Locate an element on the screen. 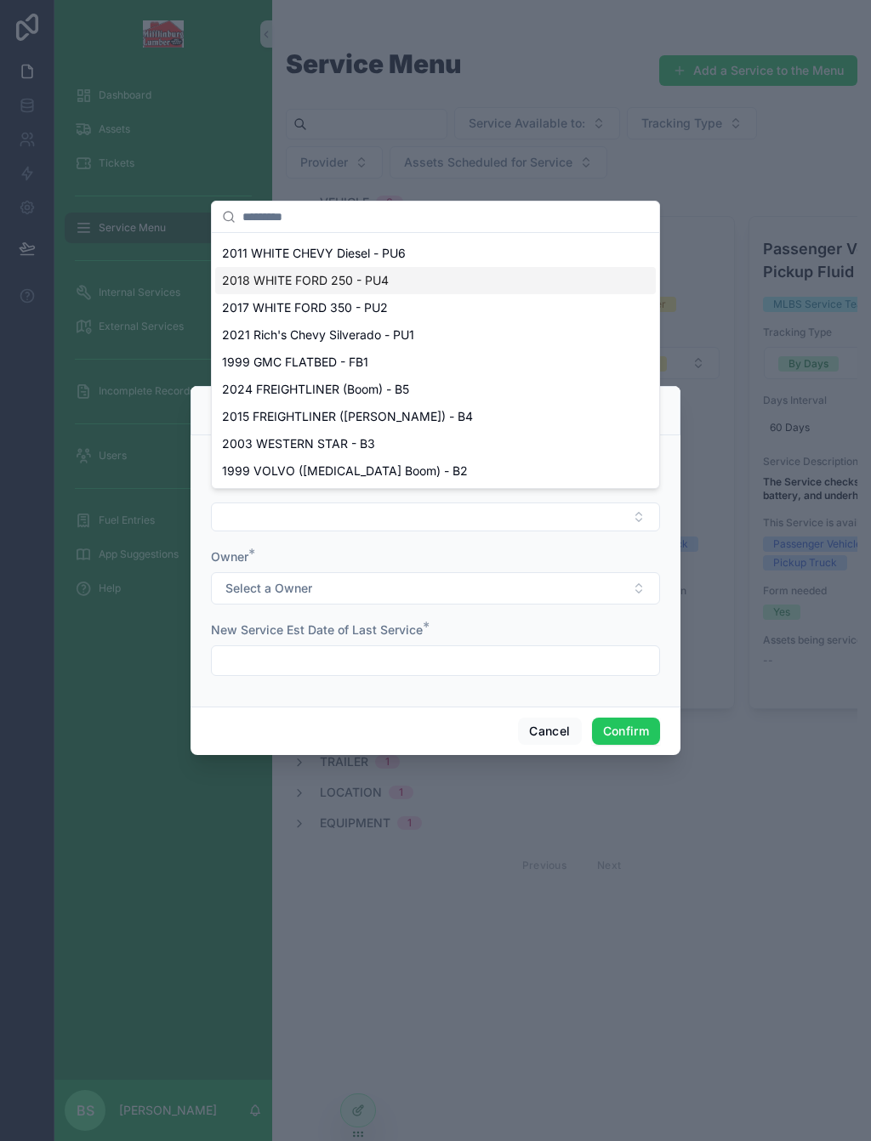  span: 2024 FREIGHTLINER (Boom) - B5 is located at coordinates (315, 389).